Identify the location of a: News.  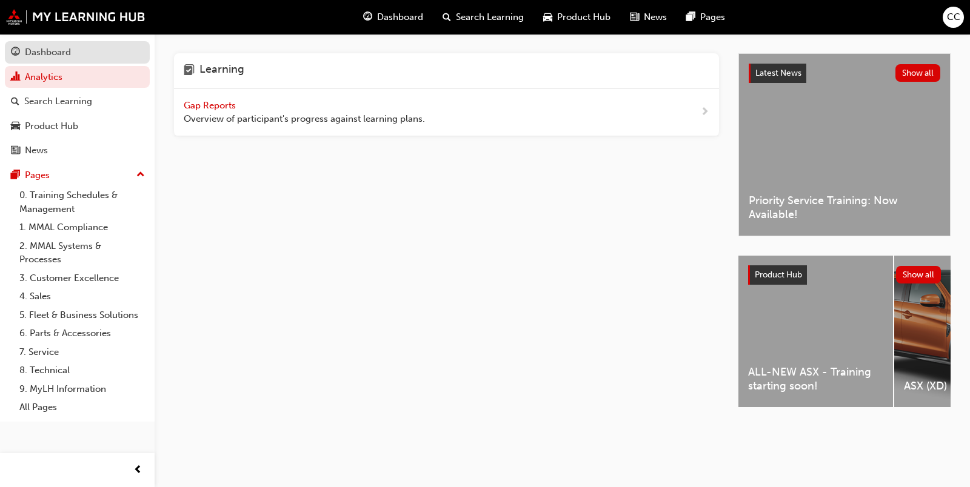
(77, 150).